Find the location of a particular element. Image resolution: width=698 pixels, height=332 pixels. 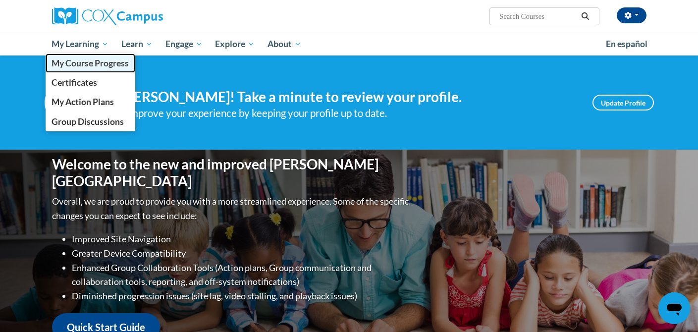

a: Group Discussions is located at coordinates (91, 121).